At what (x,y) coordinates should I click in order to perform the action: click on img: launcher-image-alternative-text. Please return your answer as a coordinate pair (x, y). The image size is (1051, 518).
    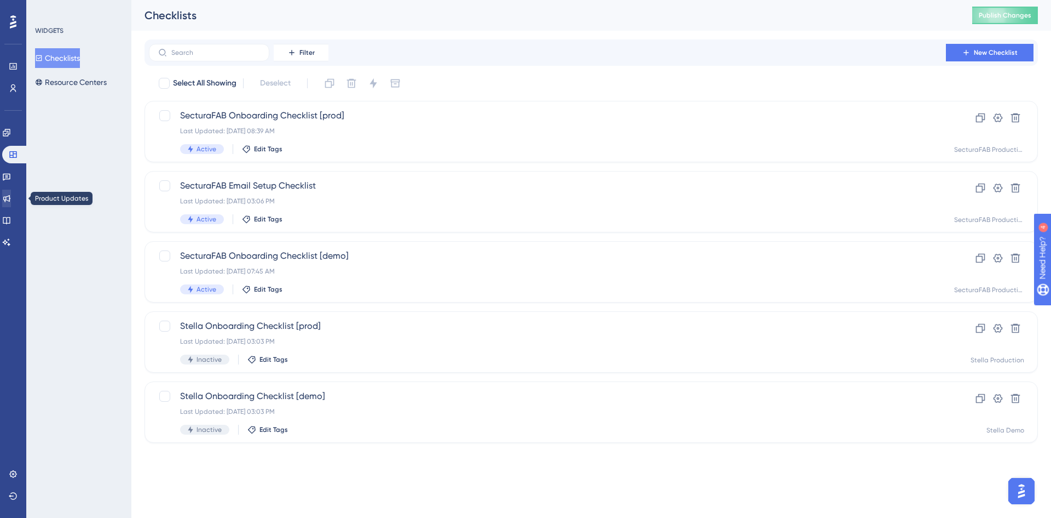
    Looking at the image, I should click on (16, 16).